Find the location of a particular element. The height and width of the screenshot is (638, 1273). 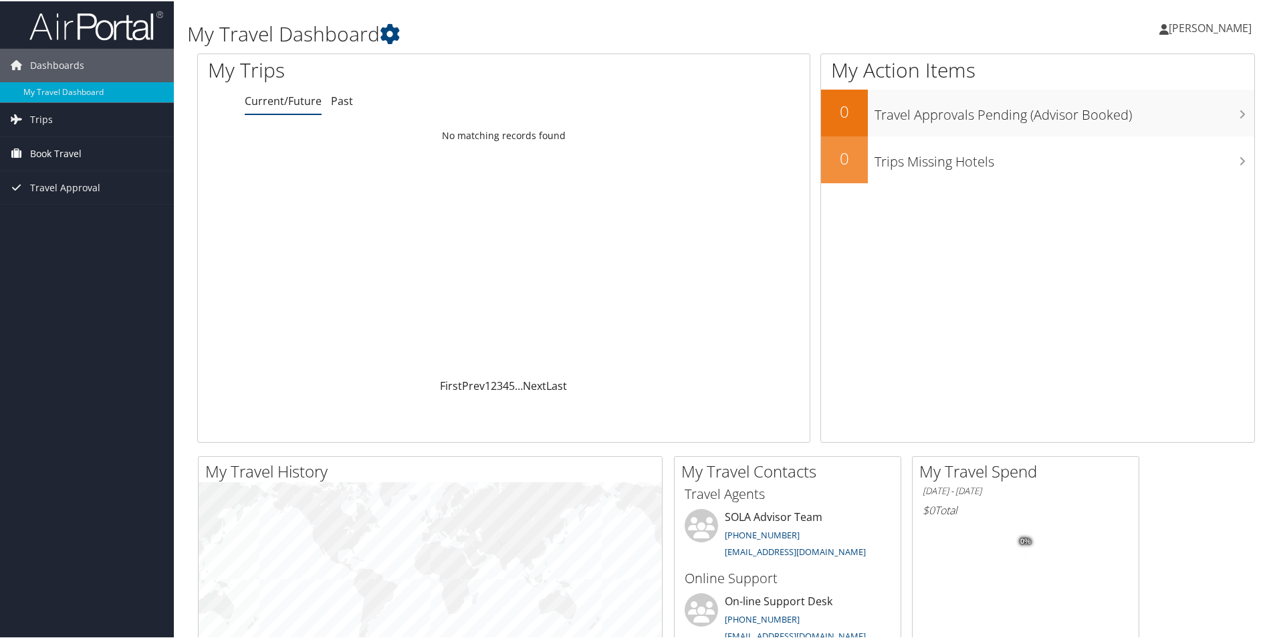

a: 2 is located at coordinates (494, 385).